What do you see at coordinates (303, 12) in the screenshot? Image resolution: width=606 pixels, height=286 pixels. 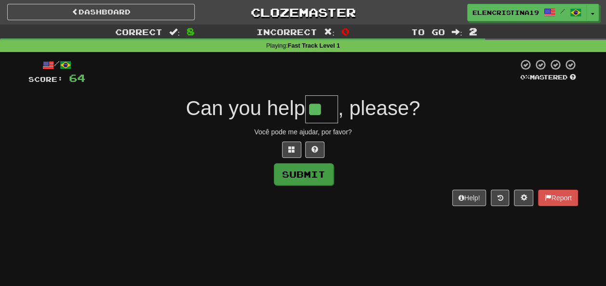 I see `a: Clozemaster` at bounding box center [303, 12].